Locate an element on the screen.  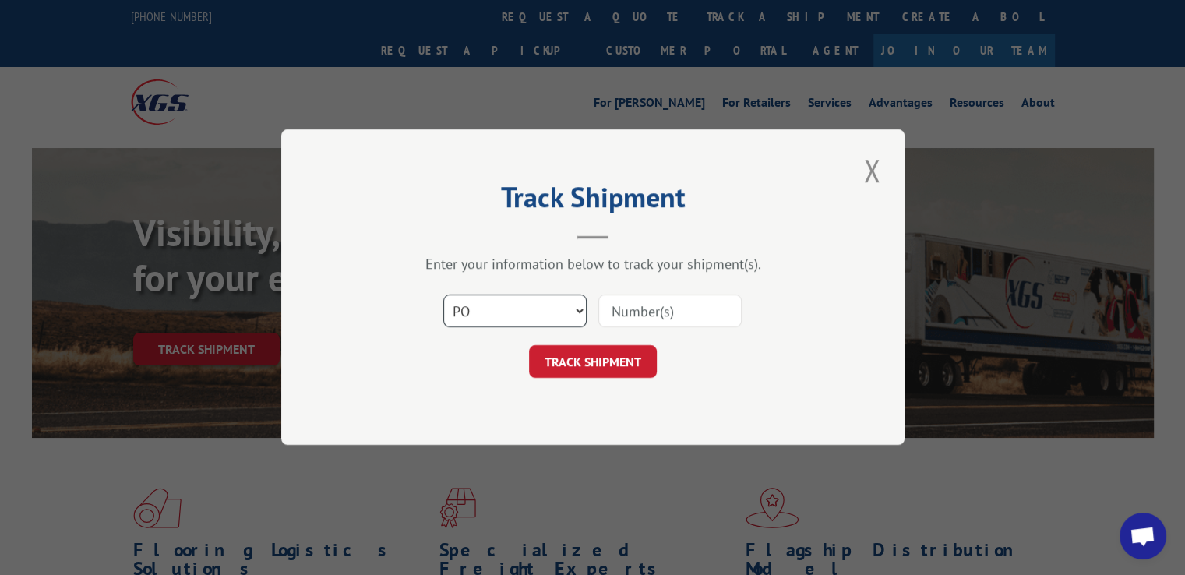
button: Close modal is located at coordinates (872, 170).